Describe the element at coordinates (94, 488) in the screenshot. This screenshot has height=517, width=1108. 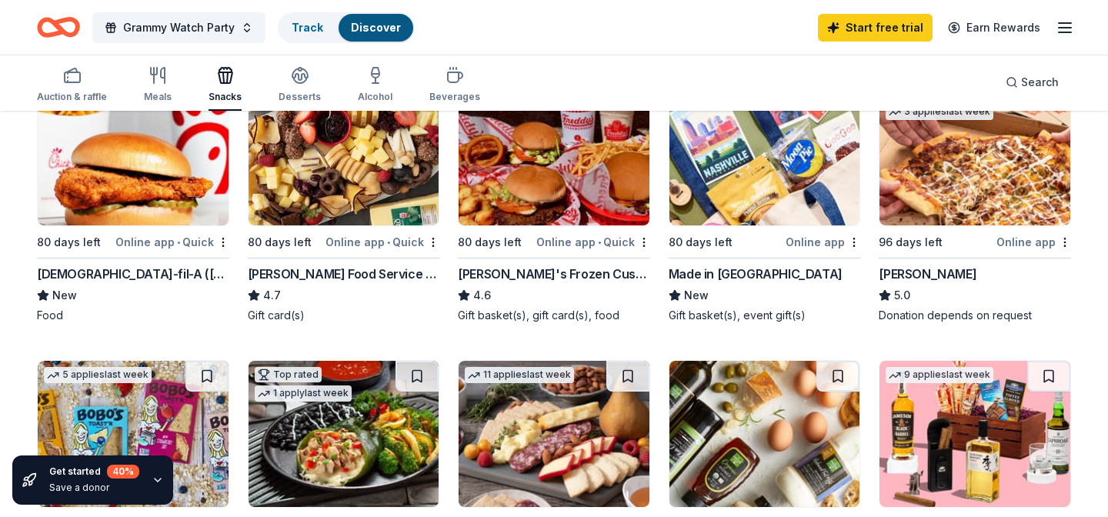
I see `div: Save a donor` at that location.